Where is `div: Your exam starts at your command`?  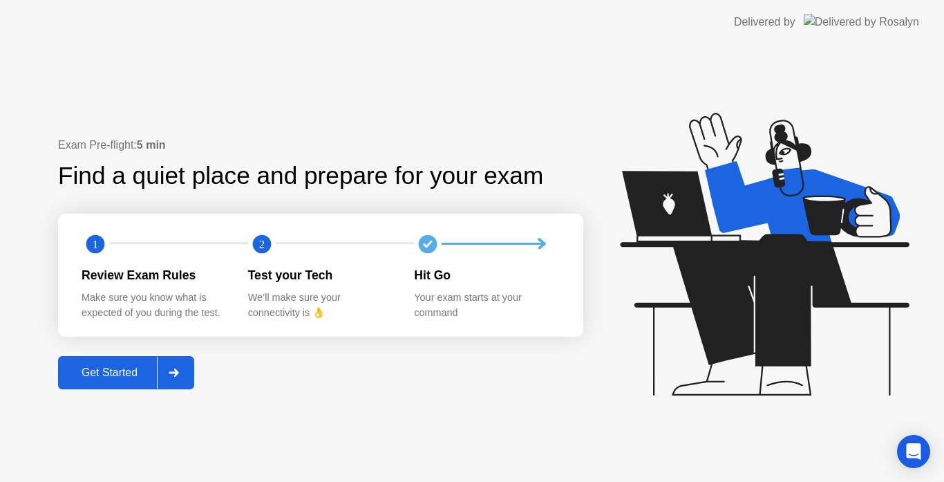 div: Your exam starts at your command is located at coordinates (486, 305).